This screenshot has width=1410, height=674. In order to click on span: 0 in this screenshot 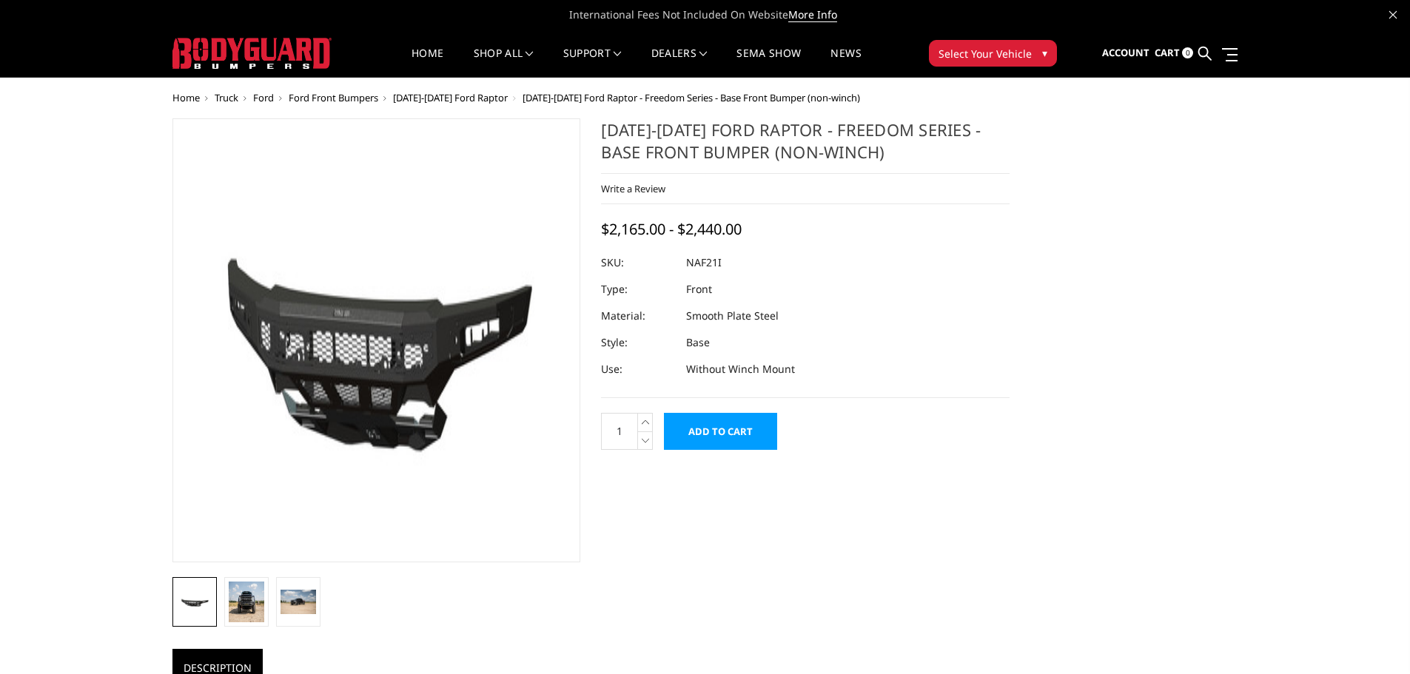, I will do `click(1187, 53)`.